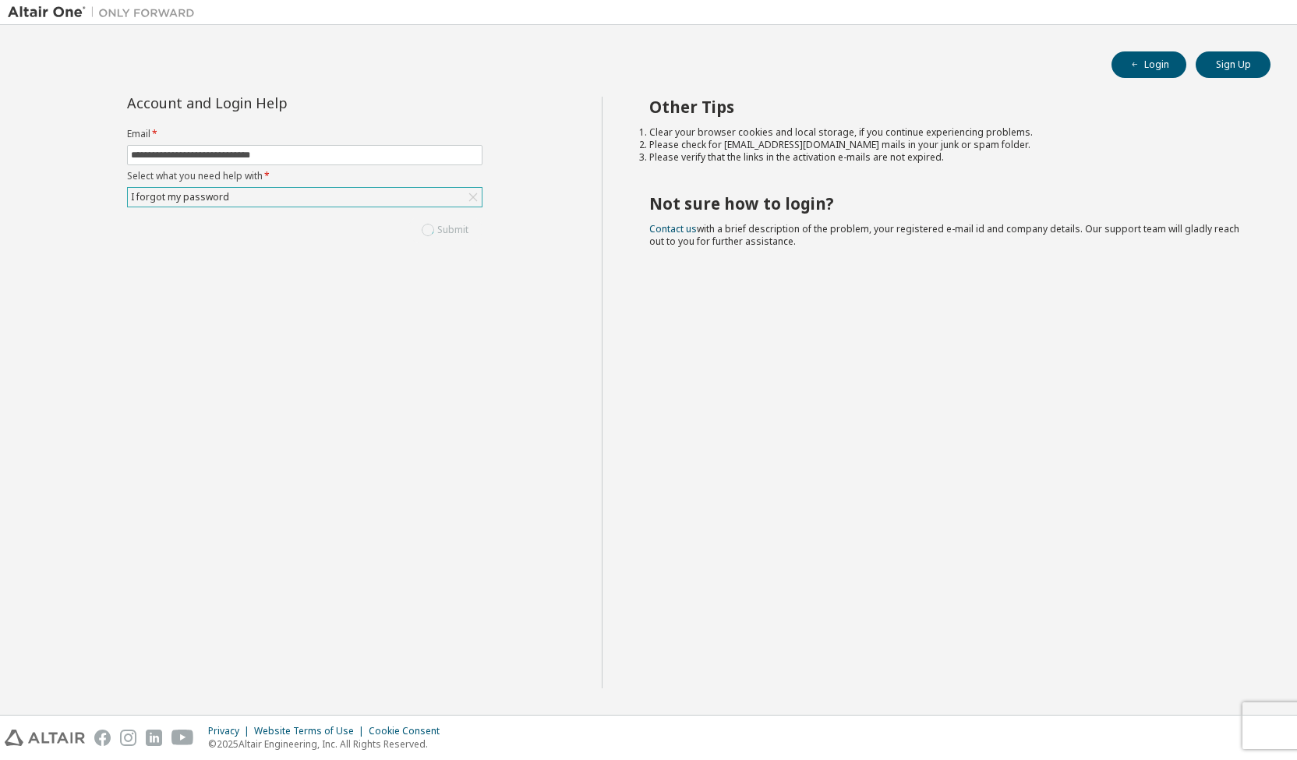  What do you see at coordinates (105, 12) in the screenshot?
I see `img: Altair One` at bounding box center [105, 12].